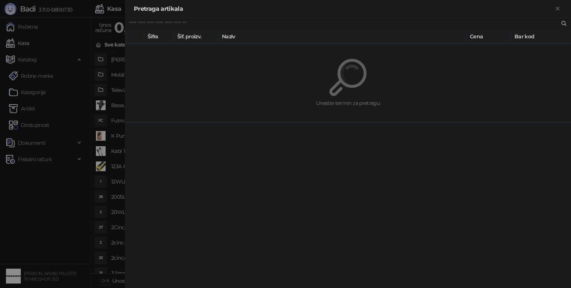  What do you see at coordinates (348, 77) in the screenshot?
I see `img: Pretraga` at bounding box center [348, 77].